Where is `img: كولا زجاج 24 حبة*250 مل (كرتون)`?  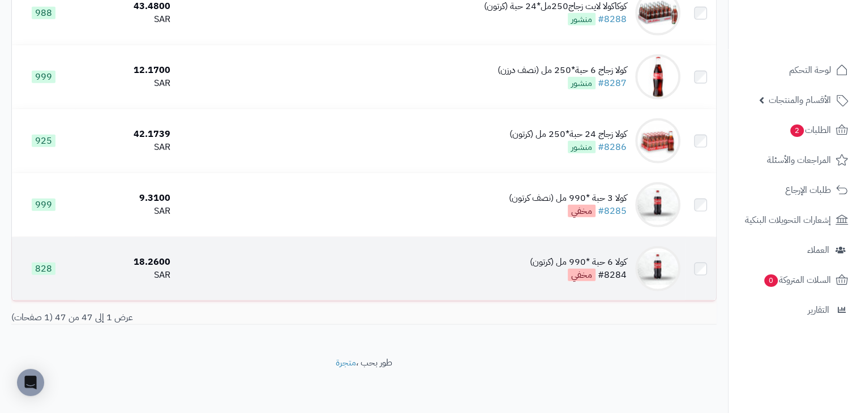
img: كولا زجاج 24 حبة*250 مل (كرتون) is located at coordinates (658, 141).